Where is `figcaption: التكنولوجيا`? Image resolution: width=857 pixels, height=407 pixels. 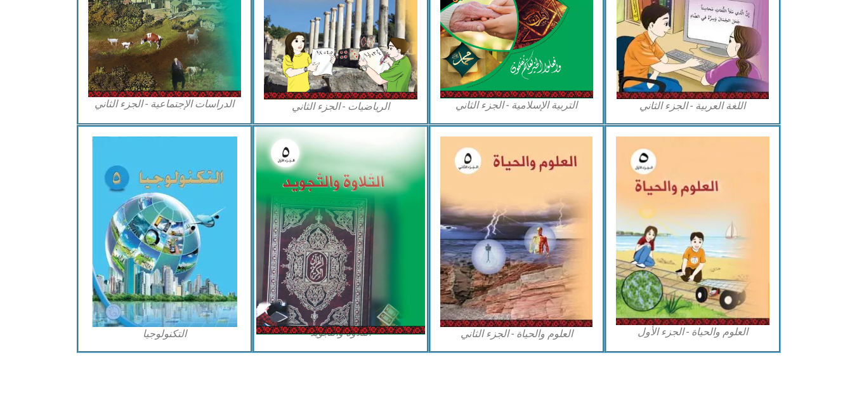 figcaption: التكنولوجيا is located at coordinates (165, 334).